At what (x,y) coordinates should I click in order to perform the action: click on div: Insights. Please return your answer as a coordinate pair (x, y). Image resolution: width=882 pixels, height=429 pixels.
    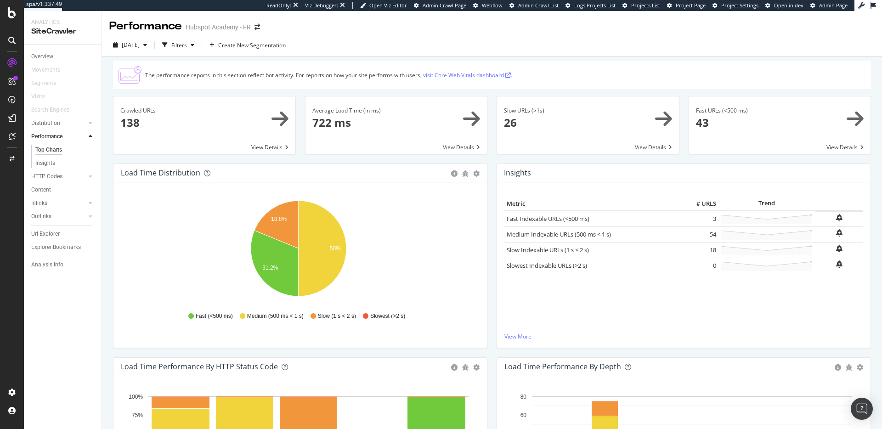
    Looking at the image, I should click on (45, 163).